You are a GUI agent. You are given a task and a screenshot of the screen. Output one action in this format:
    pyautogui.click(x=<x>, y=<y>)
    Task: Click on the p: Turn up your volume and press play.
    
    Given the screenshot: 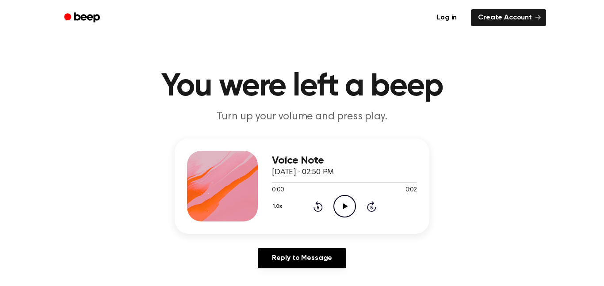 What is the action you would take?
    pyautogui.click(x=302, y=117)
    